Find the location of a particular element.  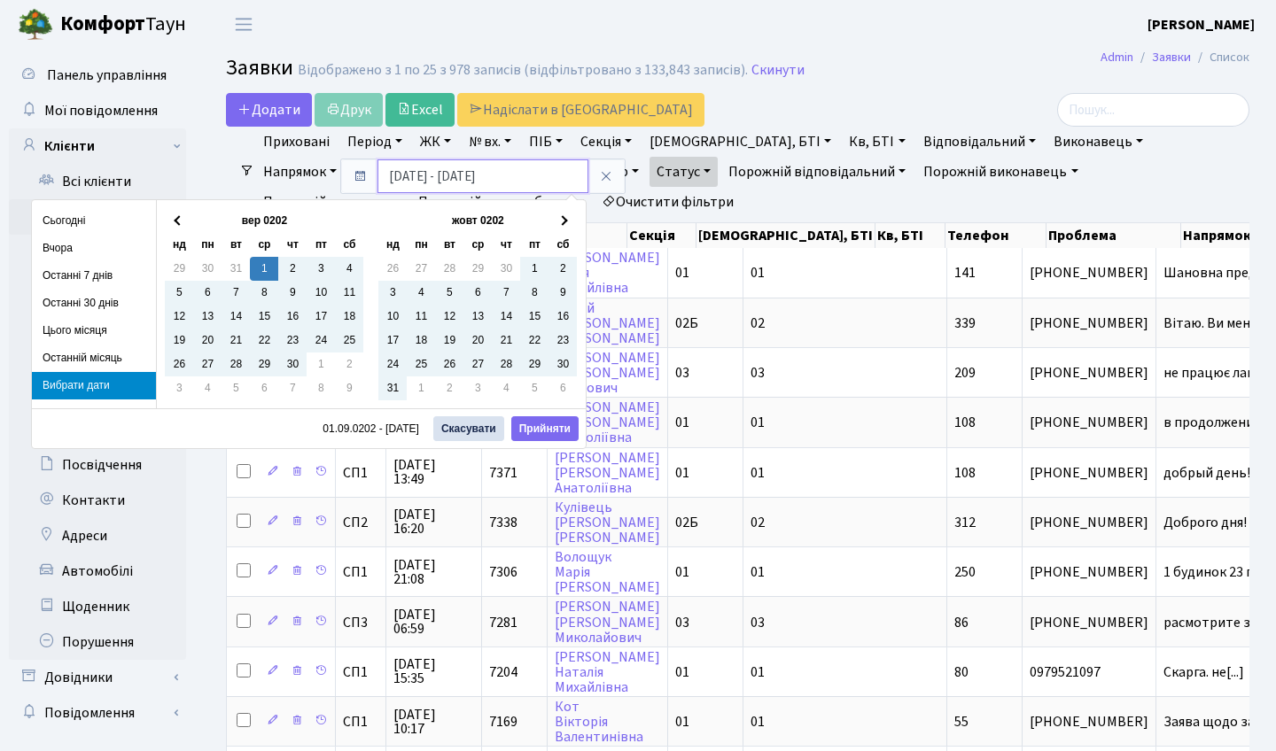

a: Мої повідомлення is located at coordinates (97, 111).